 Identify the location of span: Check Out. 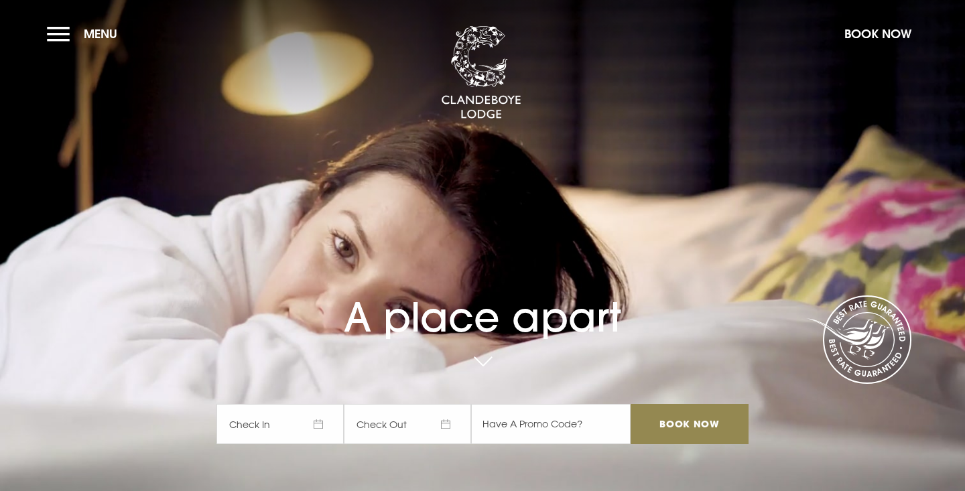
(408, 424).